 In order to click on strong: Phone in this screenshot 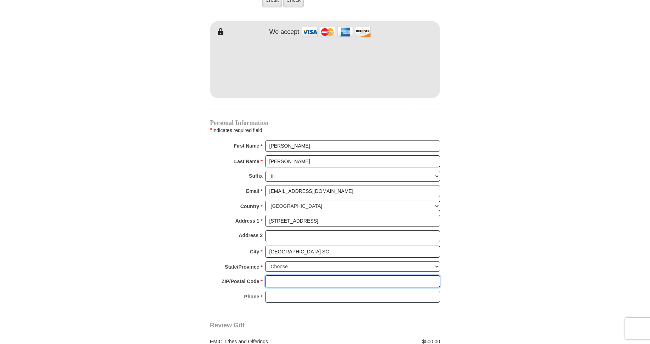, I will do `click(252, 297)`.